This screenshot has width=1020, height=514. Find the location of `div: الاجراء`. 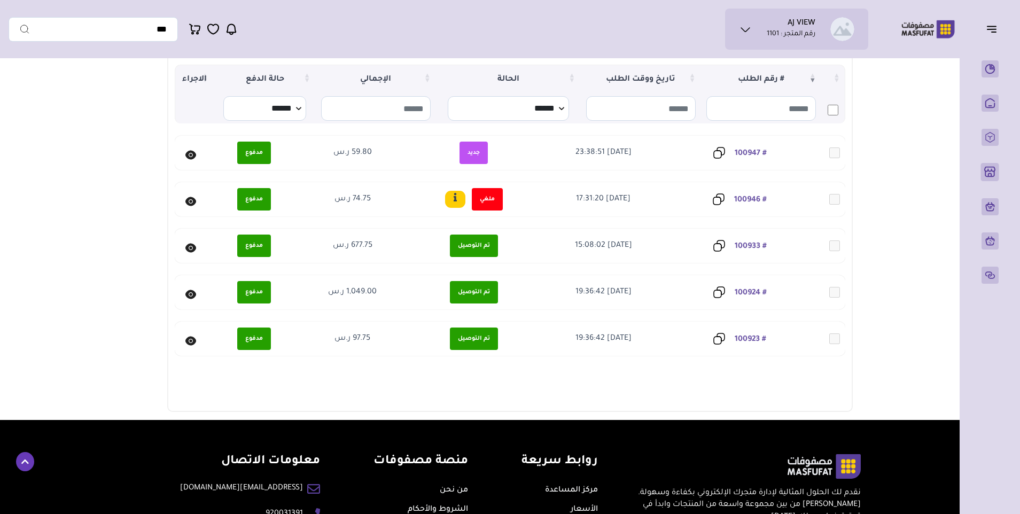

div: الاجراء is located at coordinates (194, 79).